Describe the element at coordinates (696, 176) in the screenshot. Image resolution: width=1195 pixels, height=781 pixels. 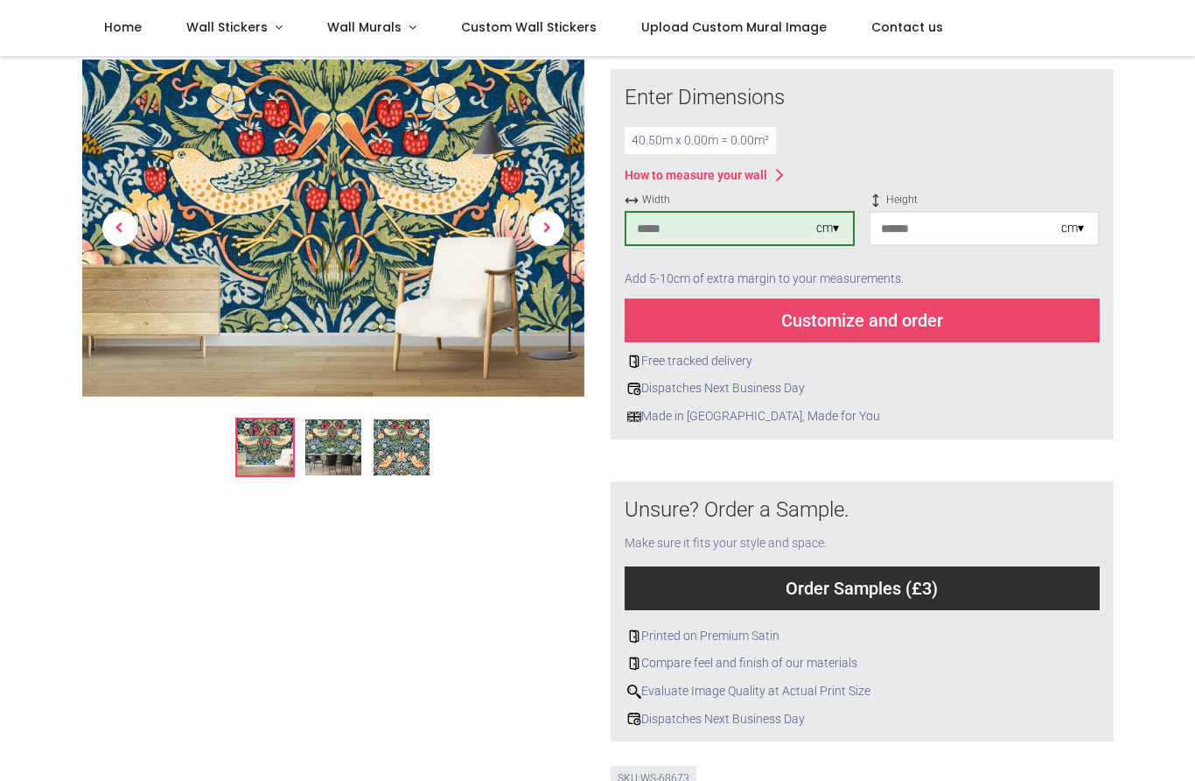
I see `div: How to measure your wall` at that location.